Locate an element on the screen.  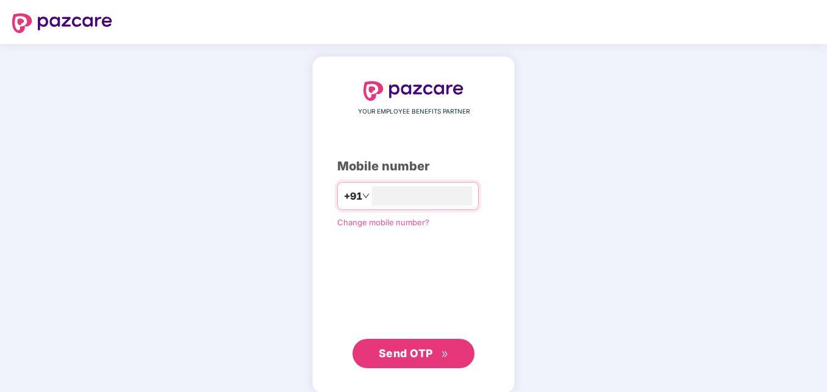
span: Change mobile number? is located at coordinates (383, 222).